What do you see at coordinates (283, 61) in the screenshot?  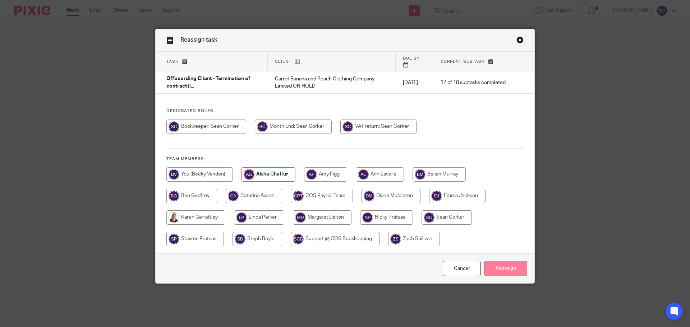 I see `span: Client` at bounding box center [283, 61].